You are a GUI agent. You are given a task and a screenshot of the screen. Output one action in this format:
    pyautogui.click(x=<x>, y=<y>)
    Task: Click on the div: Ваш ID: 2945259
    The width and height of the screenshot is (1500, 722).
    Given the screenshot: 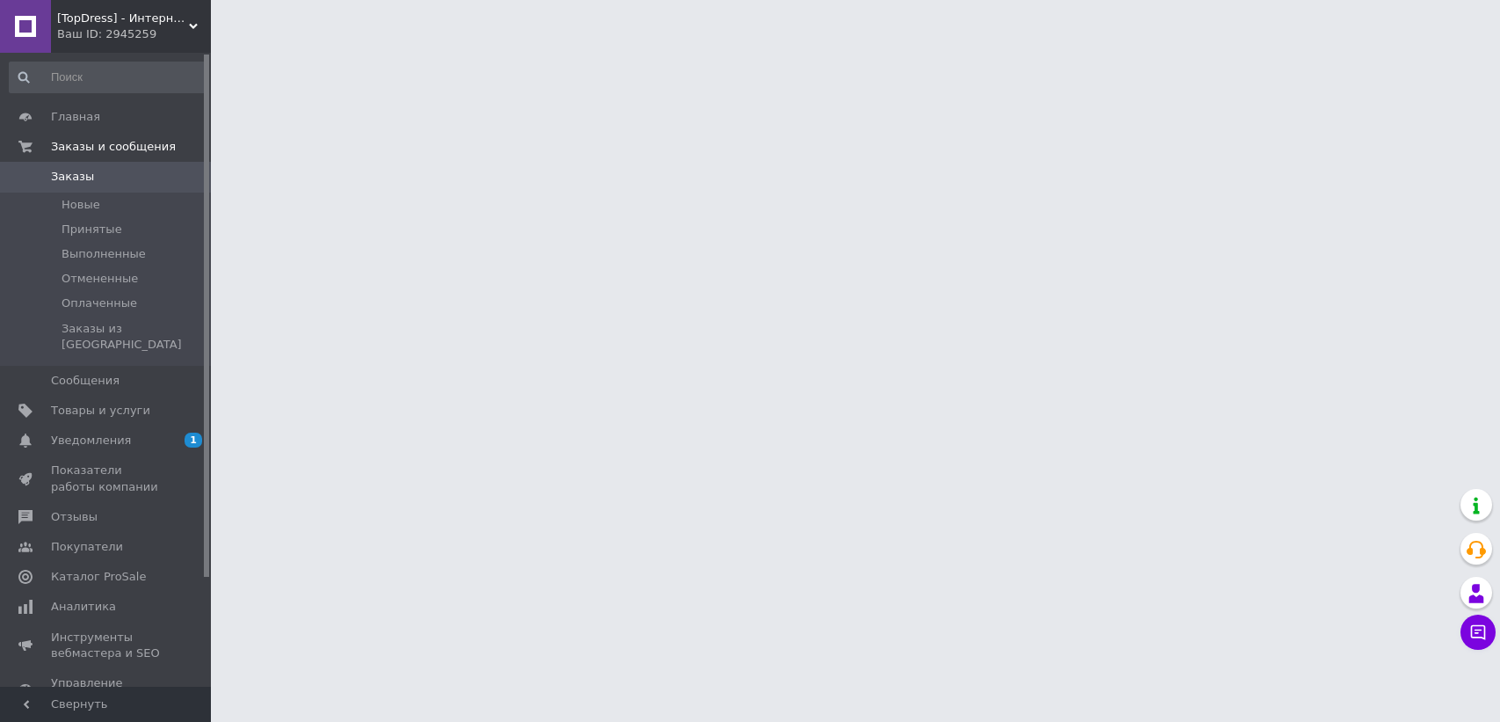 What is the action you would take?
    pyautogui.click(x=134, y=34)
    